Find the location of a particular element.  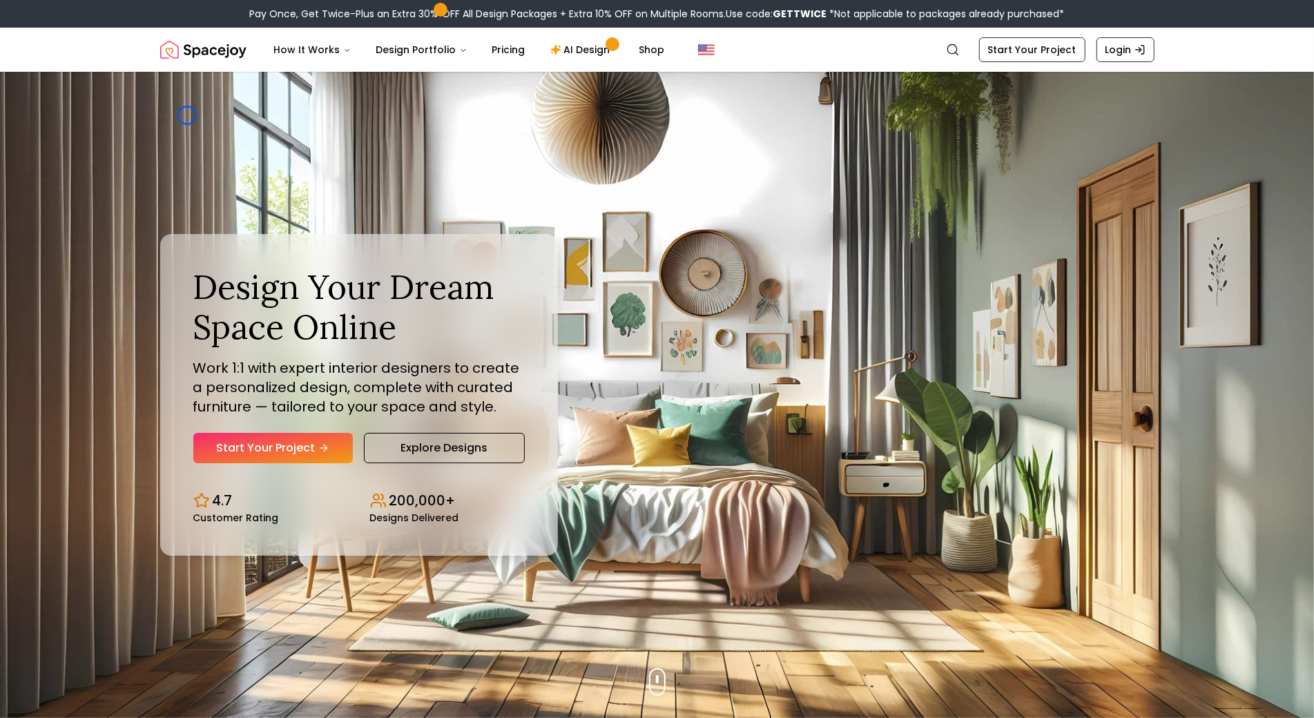

div: Design stats is located at coordinates (359, 501).